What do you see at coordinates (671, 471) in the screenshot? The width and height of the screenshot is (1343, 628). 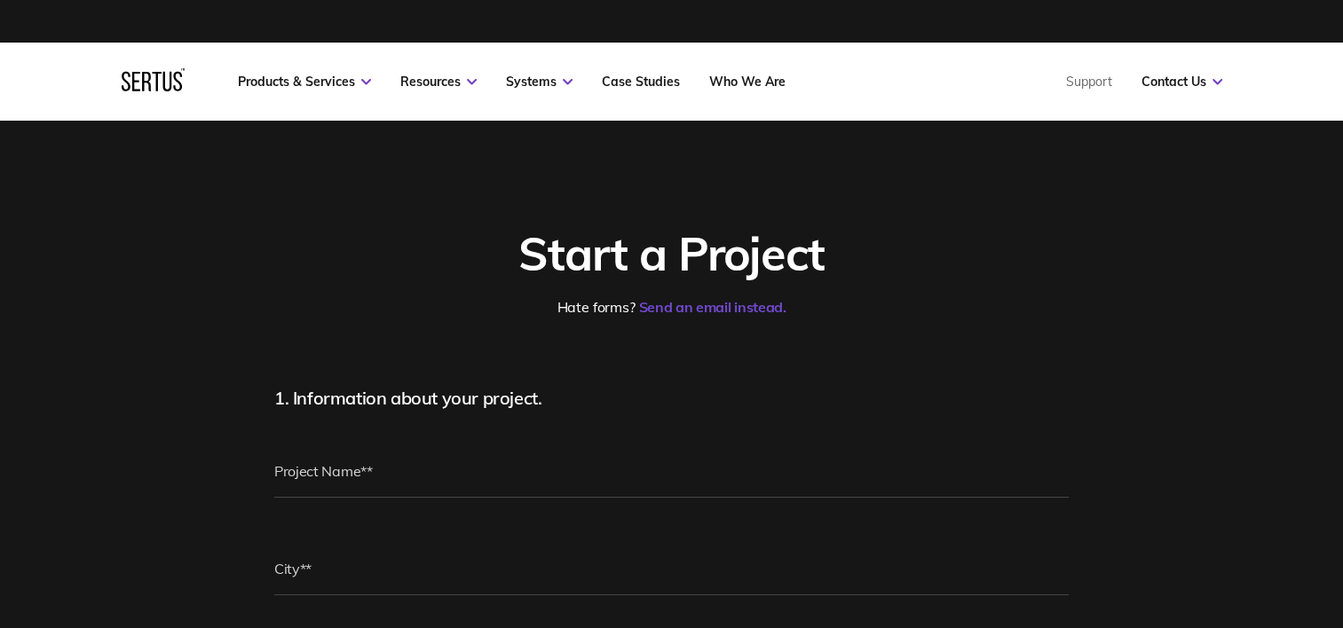 I see `input: Project Name**` at bounding box center [671, 471].